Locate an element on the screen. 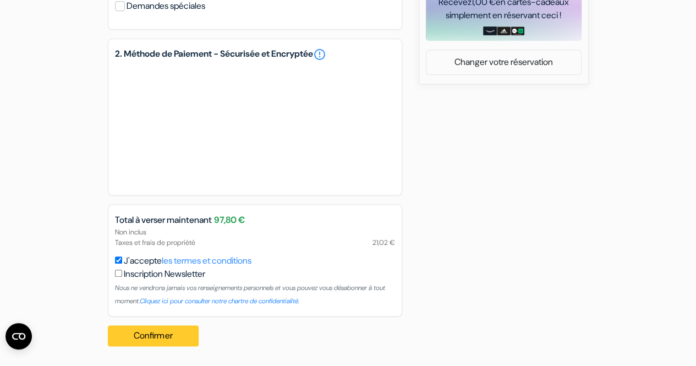  img: uber-uber-eats-card.png is located at coordinates (518, 31).